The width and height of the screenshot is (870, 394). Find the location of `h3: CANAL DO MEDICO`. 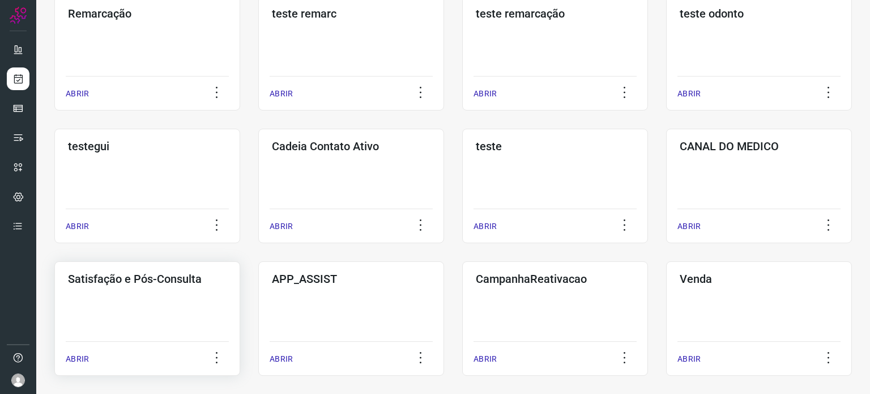

h3: CANAL DO MEDICO is located at coordinates (759, 146).